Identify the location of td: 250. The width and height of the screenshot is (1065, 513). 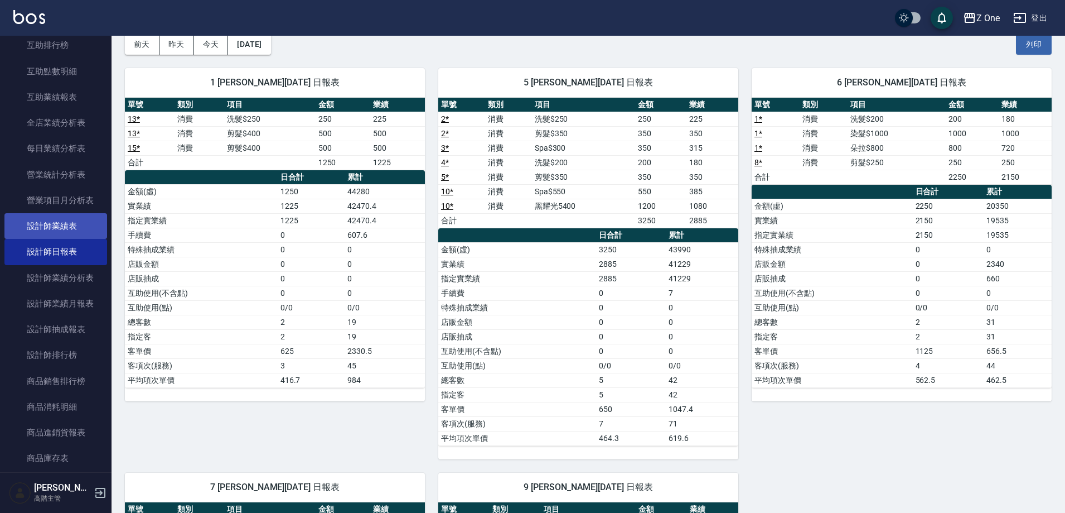
(661, 119).